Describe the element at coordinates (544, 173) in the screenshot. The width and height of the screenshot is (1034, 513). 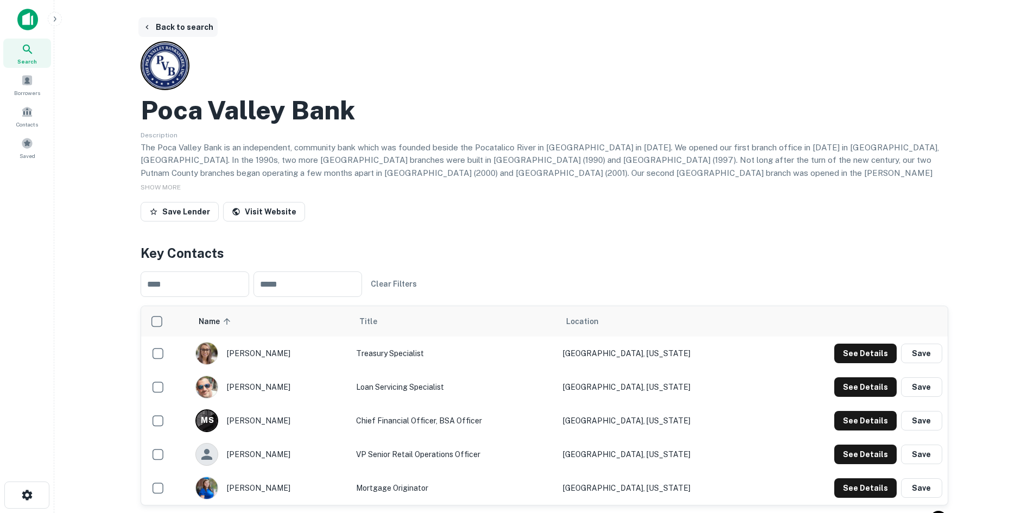
I see `p: The Poca Valley Bank is an independent, community bank which was founded beside the Pocatalico Ri...` at that location.